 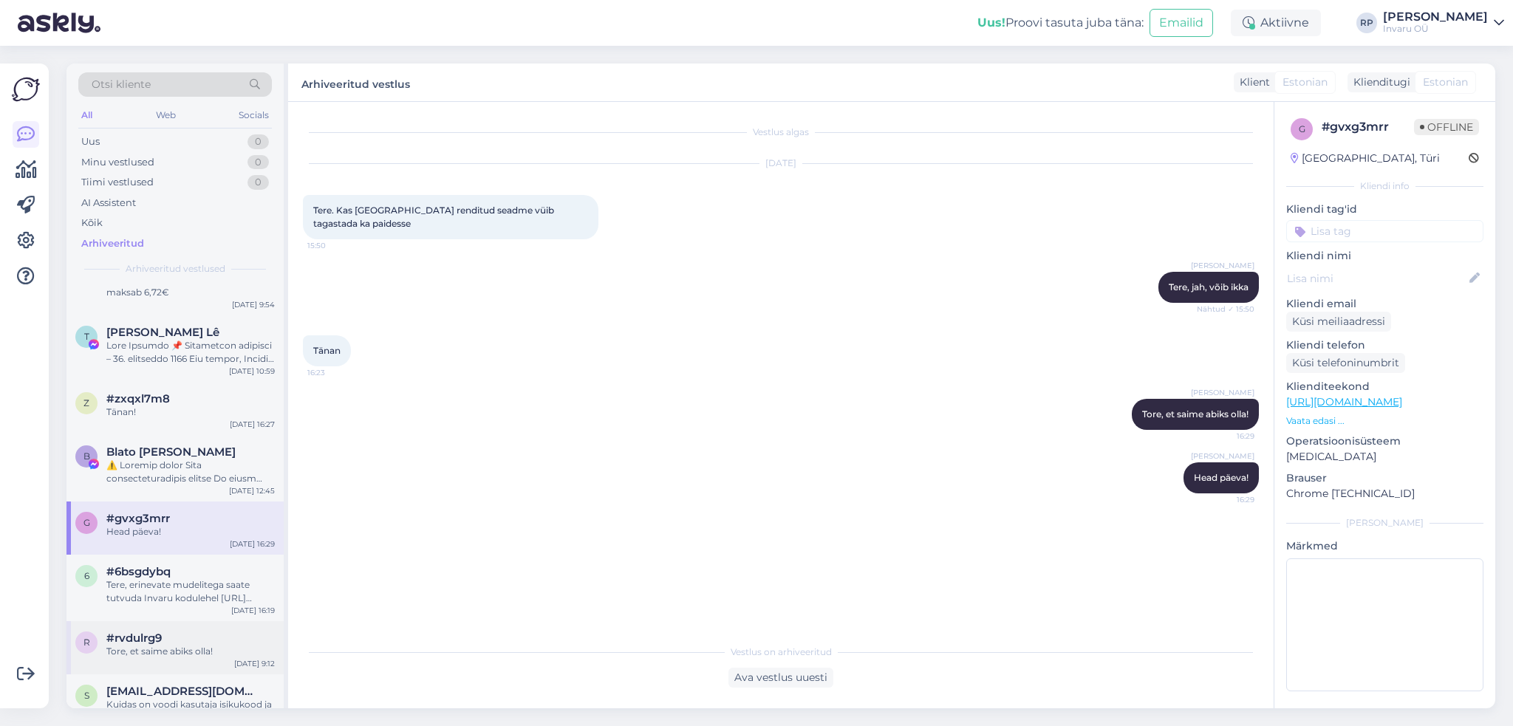 I want to click on p: Märkmed, so click(x=1384, y=546).